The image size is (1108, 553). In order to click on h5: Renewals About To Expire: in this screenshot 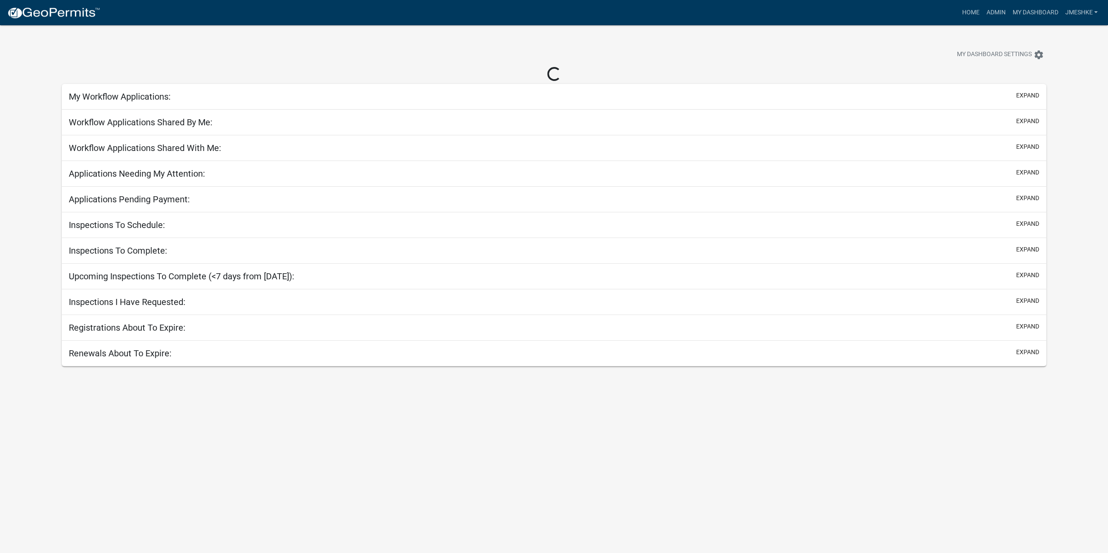, I will do `click(120, 354)`.